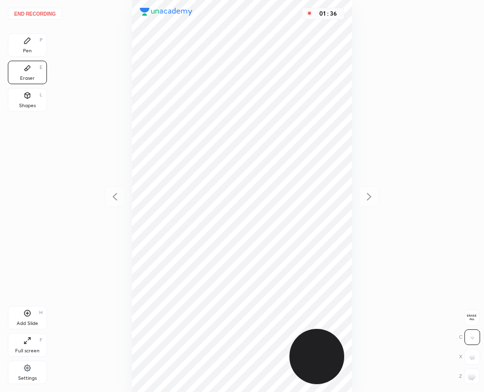  Describe the element at coordinates (41, 312) in the screenshot. I see `div: H` at that location.